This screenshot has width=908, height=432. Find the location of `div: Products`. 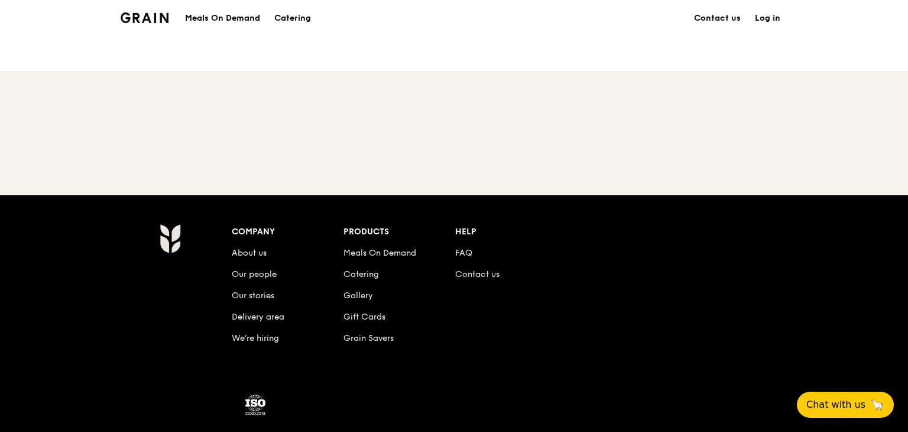

div: Products is located at coordinates (399, 232).